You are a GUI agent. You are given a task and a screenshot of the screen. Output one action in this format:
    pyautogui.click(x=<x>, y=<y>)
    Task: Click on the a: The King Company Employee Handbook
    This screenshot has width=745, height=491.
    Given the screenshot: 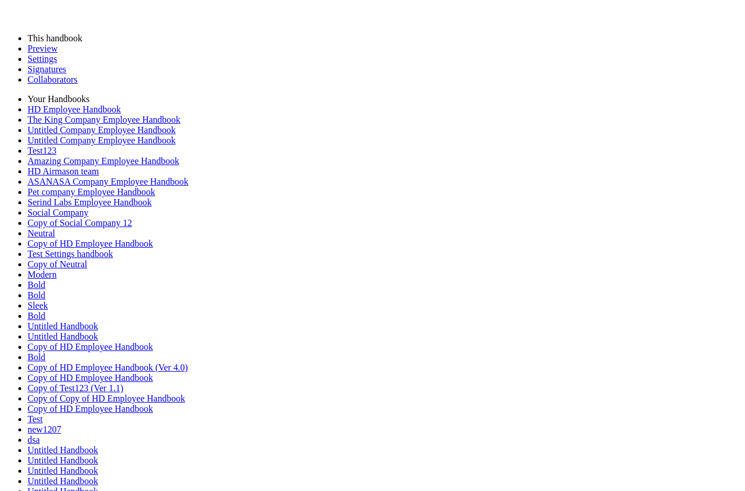 What is the action you would take?
    pyautogui.click(x=104, y=119)
    